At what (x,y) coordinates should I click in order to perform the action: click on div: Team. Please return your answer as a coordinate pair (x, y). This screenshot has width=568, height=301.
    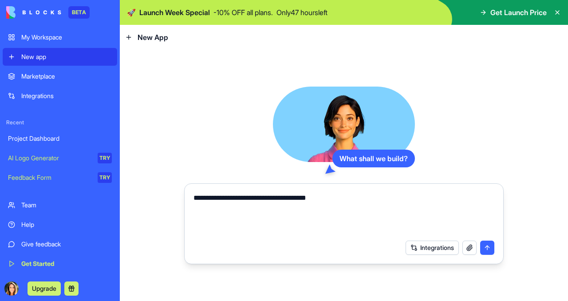
    Looking at the image, I should click on (67, 205).